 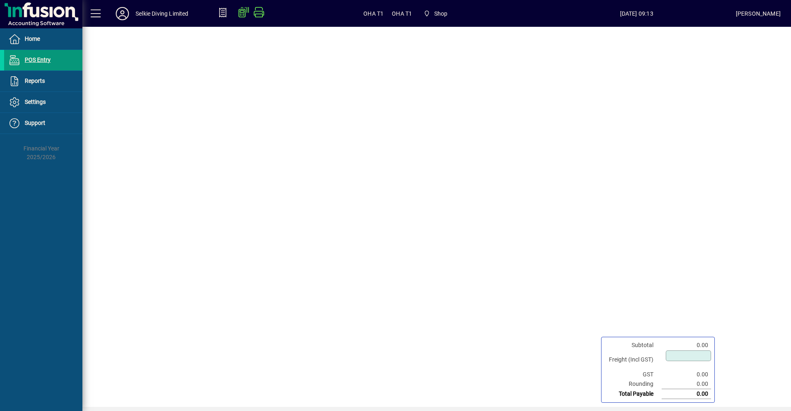 I want to click on a: Settings, so click(x=43, y=102).